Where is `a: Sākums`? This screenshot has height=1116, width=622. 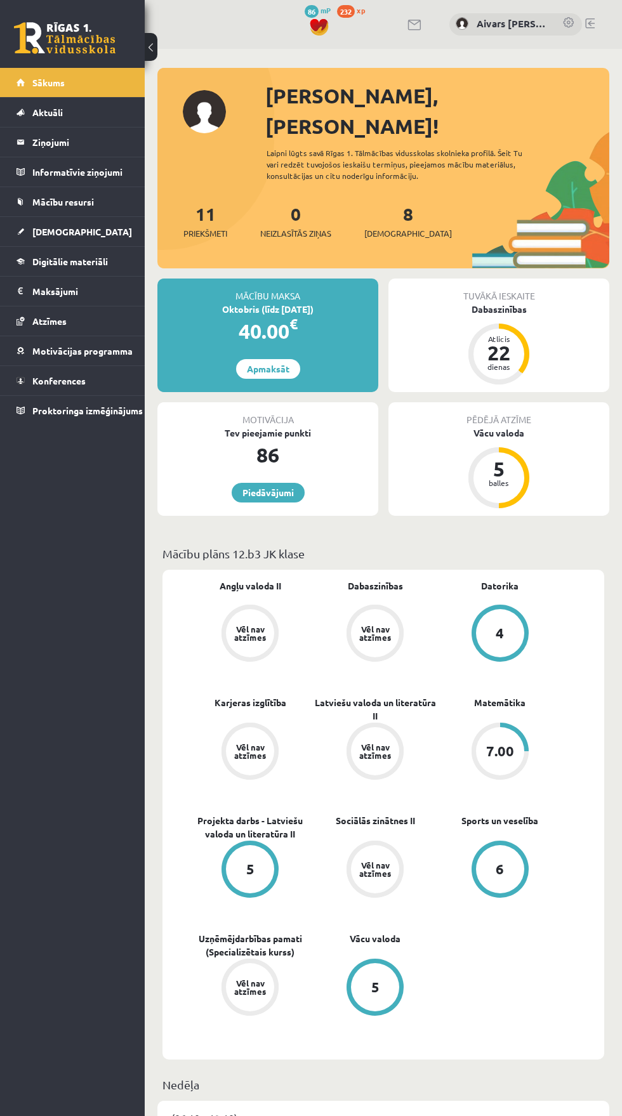
a: Sākums is located at coordinates (72, 82).